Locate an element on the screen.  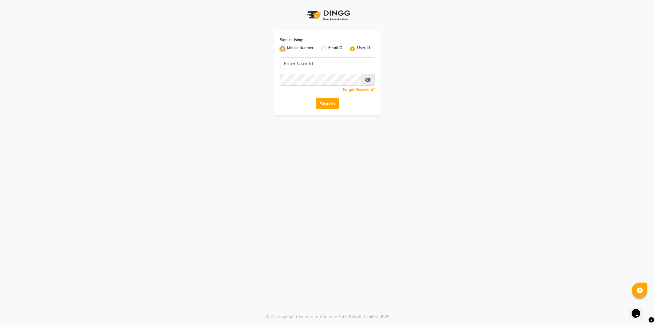
label: Email ID is located at coordinates (336, 49).